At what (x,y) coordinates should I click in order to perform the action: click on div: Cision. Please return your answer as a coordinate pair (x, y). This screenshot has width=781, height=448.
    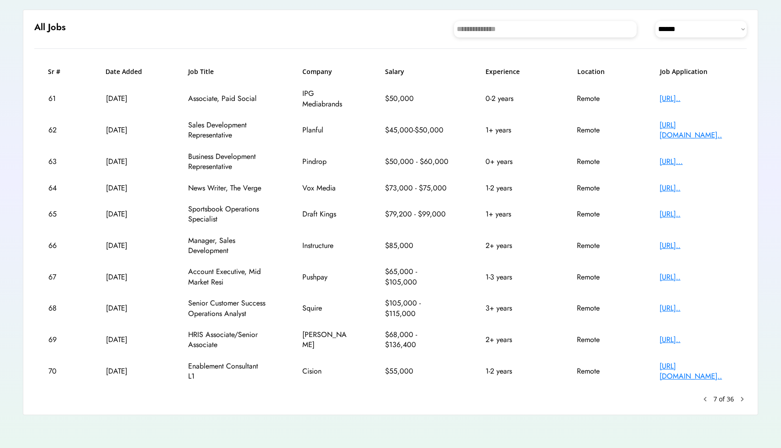
    Looking at the image, I should click on (325, 371).